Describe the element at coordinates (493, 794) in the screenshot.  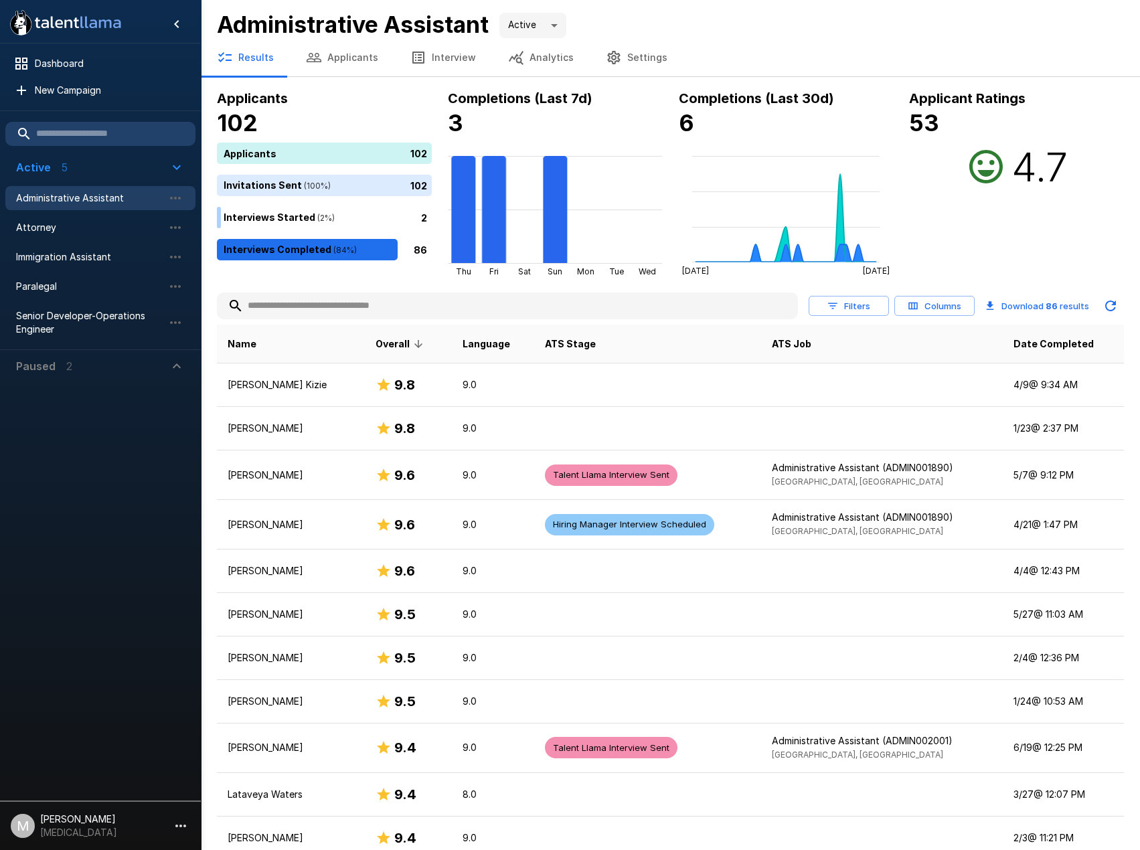
I see `p: 8.0` at that location.